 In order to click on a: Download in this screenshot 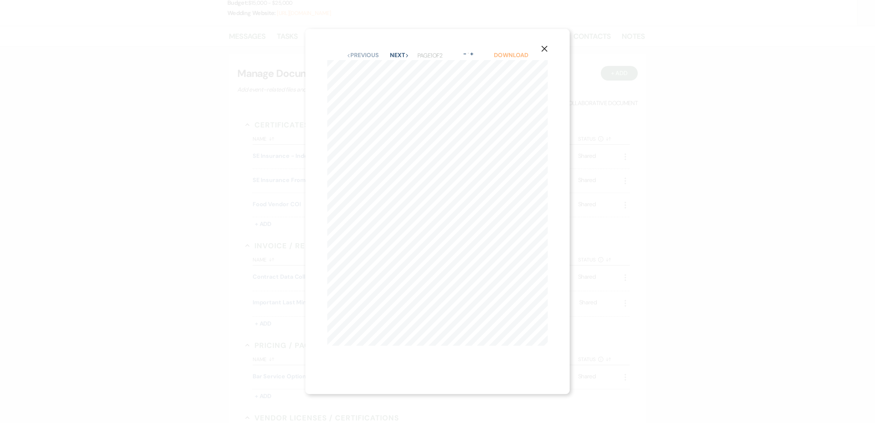, I will do `click(511, 55)`.